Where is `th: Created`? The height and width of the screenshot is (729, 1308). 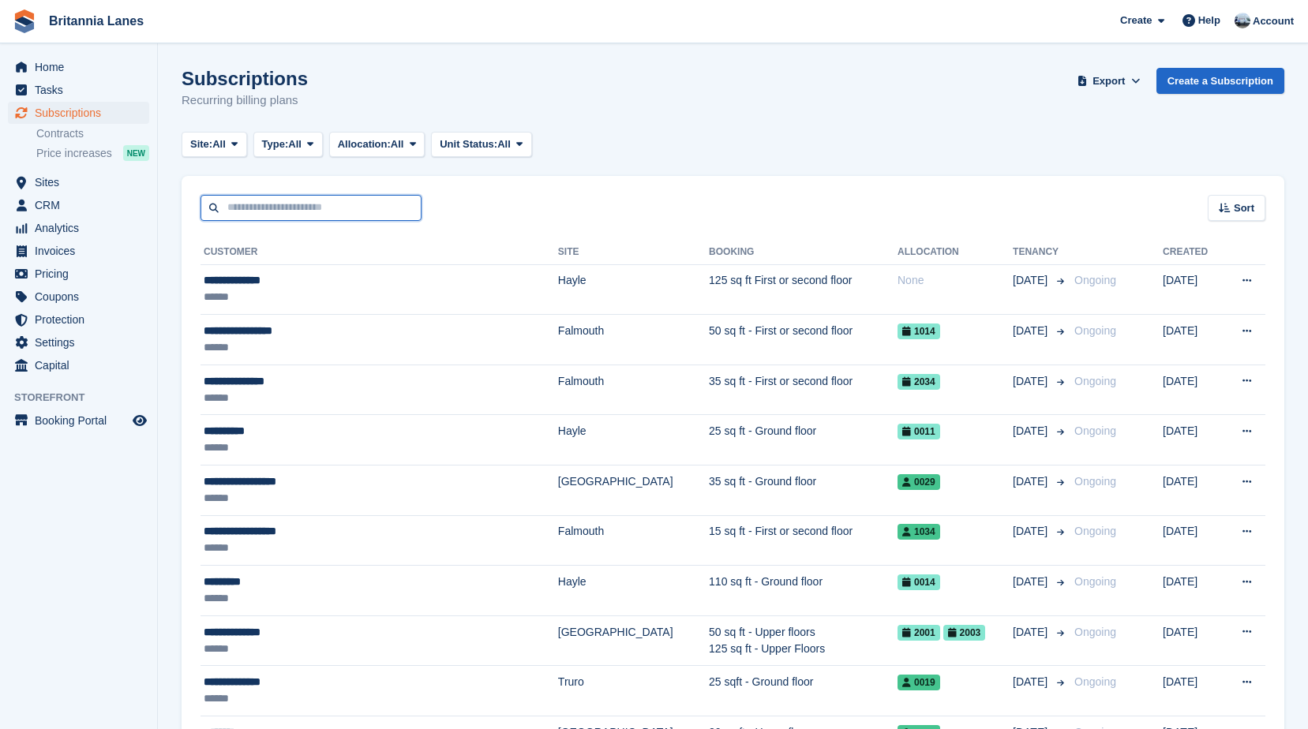 th: Created is located at coordinates (1192, 253).